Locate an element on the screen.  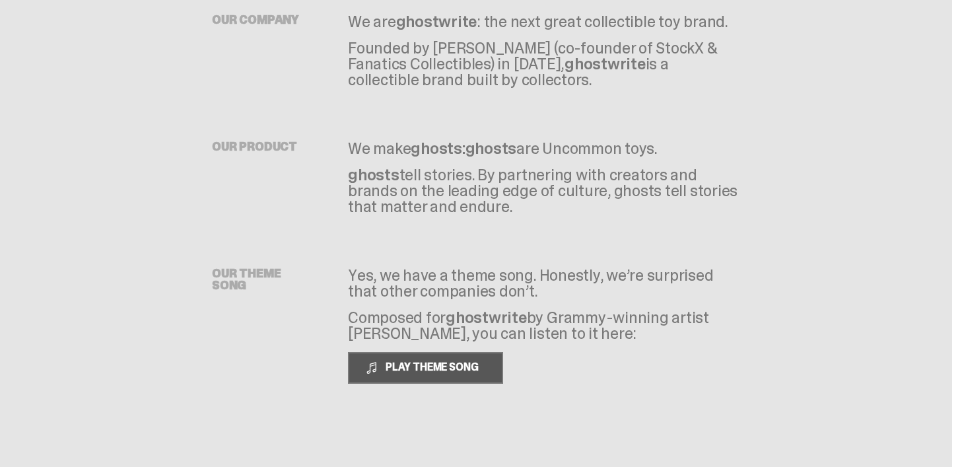
button: PLAY THEME SONG is located at coordinates (425, 368).